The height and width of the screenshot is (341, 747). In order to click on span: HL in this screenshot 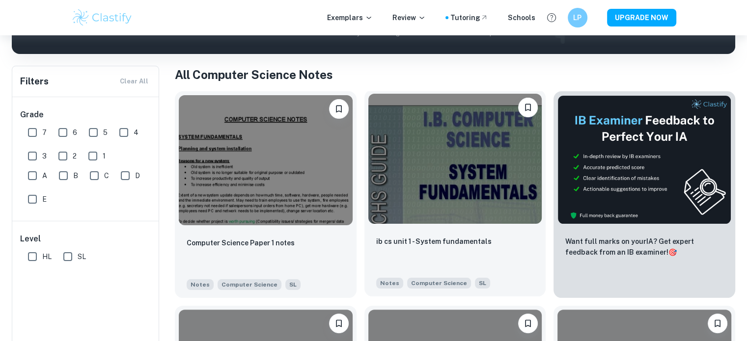, I will do `click(47, 257)`.